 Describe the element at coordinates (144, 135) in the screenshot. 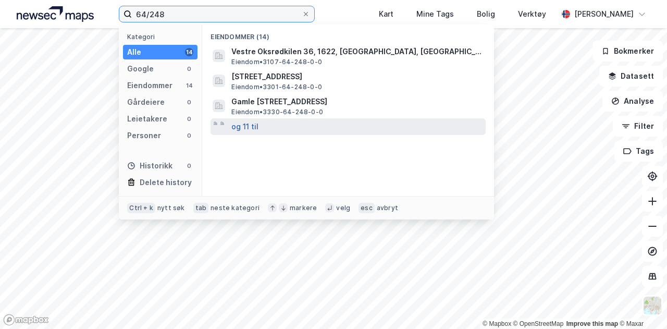

I see `div: Personer` at that location.